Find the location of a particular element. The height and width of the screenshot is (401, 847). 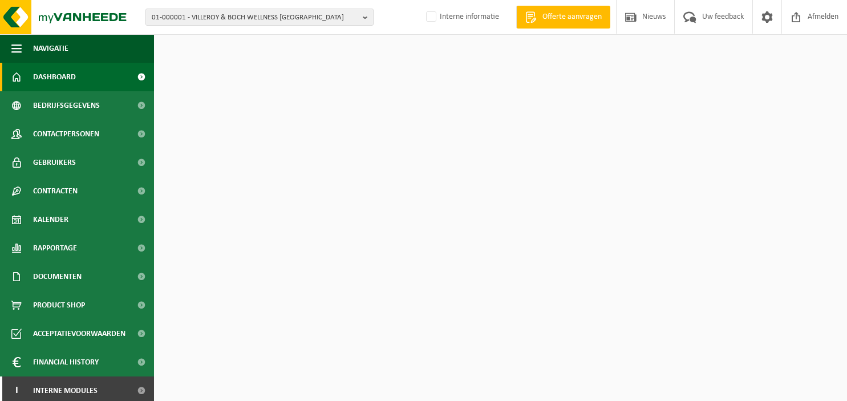

span: Offerte aanvragen is located at coordinates (572, 17).